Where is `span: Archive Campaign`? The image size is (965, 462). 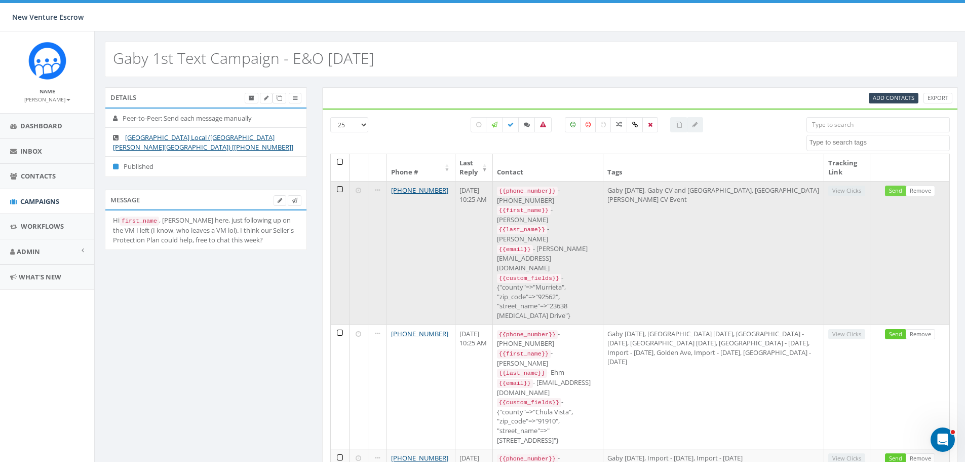 span: Archive Campaign is located at coordinates (251, 97).